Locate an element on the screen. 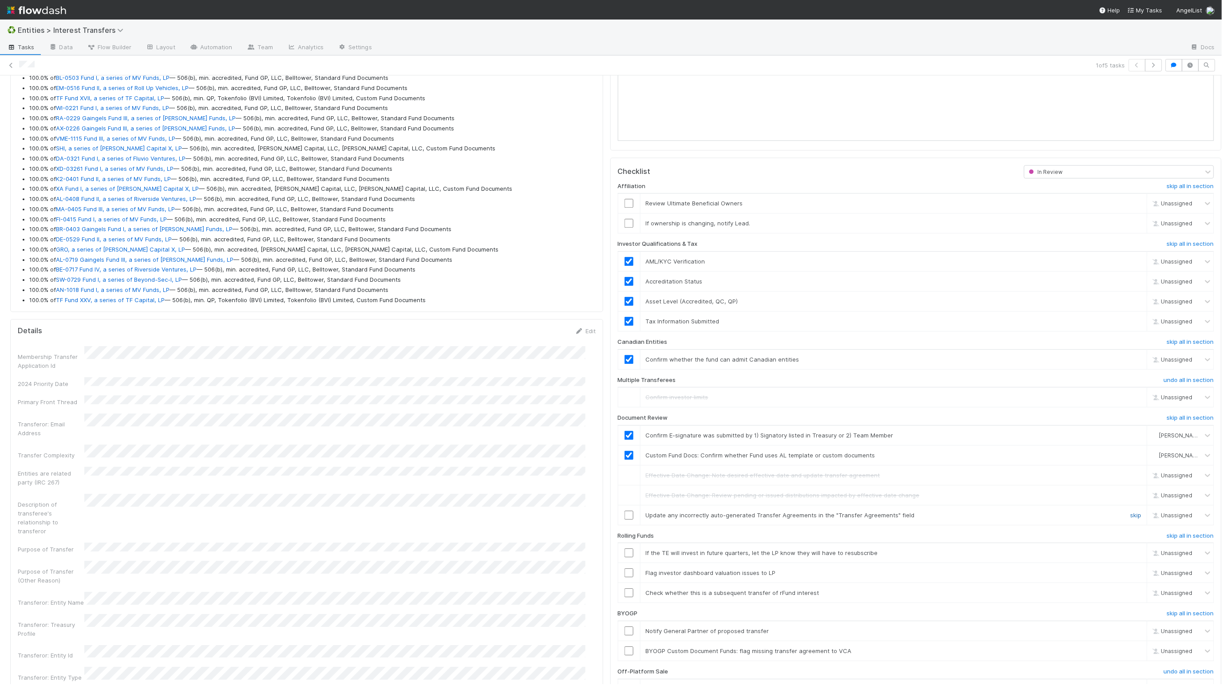 This screenshot has width=1222, height=685. a: BE-0717 Fund IV, a series of Riverside Ventures, LP is located at coordinates (126, 269).